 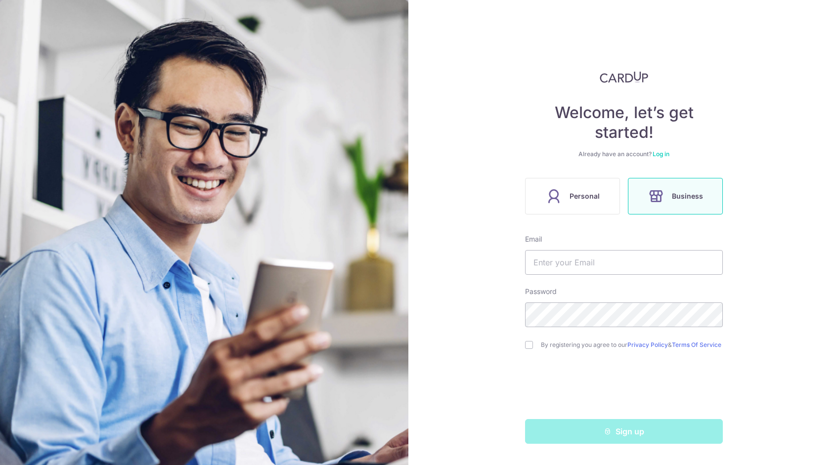 What do you see at coordinates (541, 292) in the screenshot?
I see `label: Password` at bounding box center [541, 292].